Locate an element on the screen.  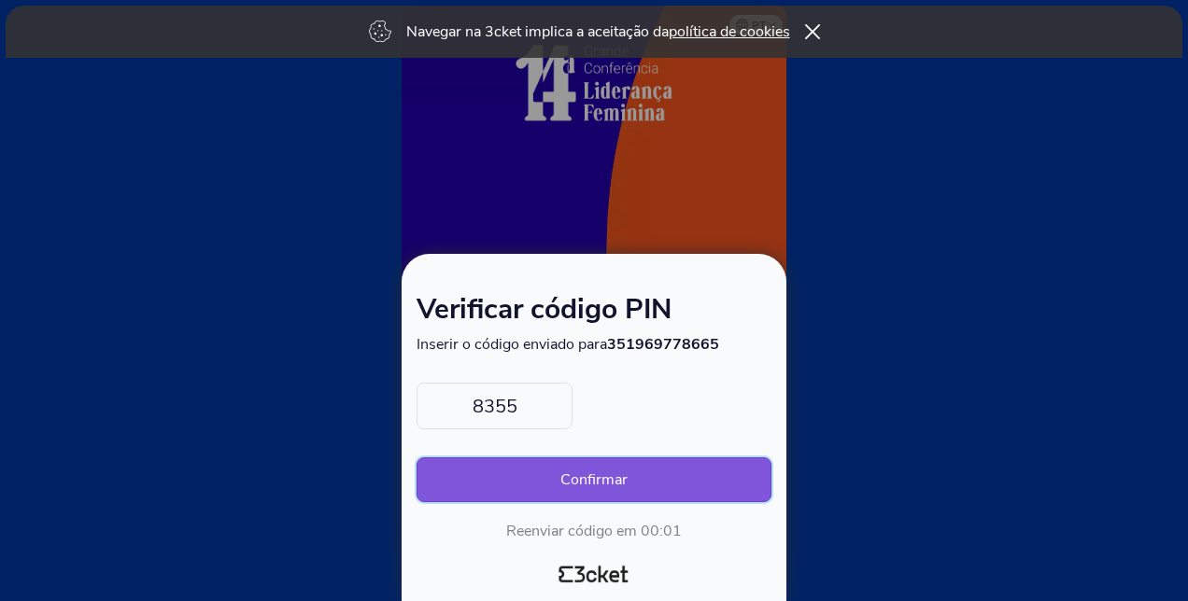
h1: Verificar código PIN is located at coordinates (594, 316).